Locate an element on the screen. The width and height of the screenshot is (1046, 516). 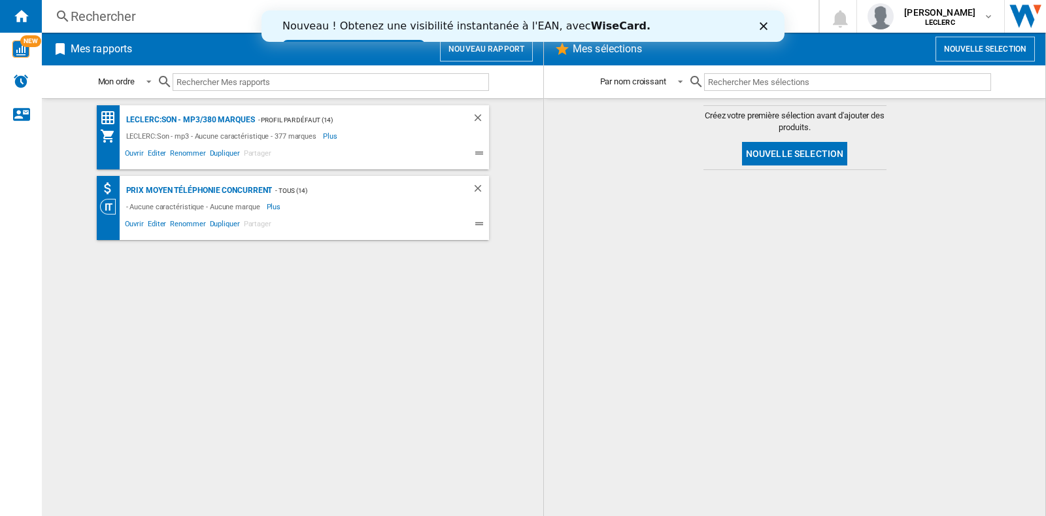
div: Nouveau ! Obtenez une visibilité instantanée à l'EAN, avec is located at coordinates (205, 16).